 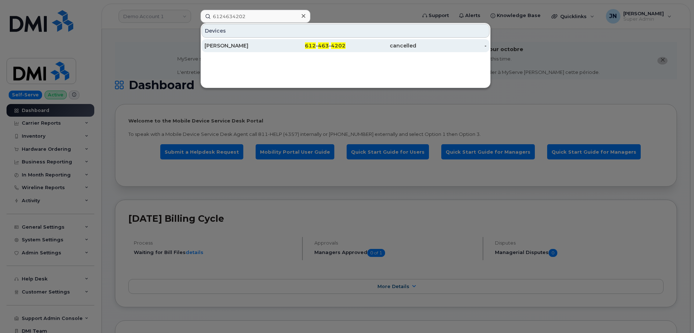 I want to click on span: 4202, so click(x=338, y=46).